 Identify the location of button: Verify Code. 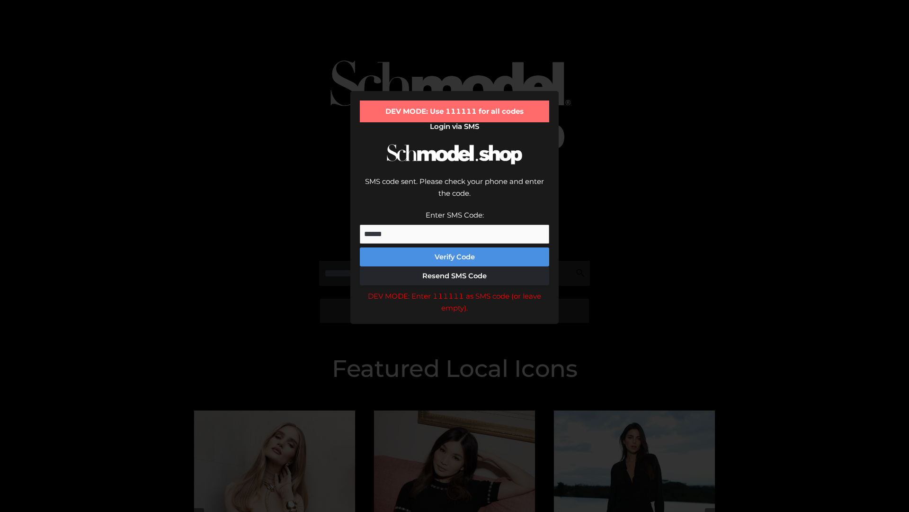
(455, 257).